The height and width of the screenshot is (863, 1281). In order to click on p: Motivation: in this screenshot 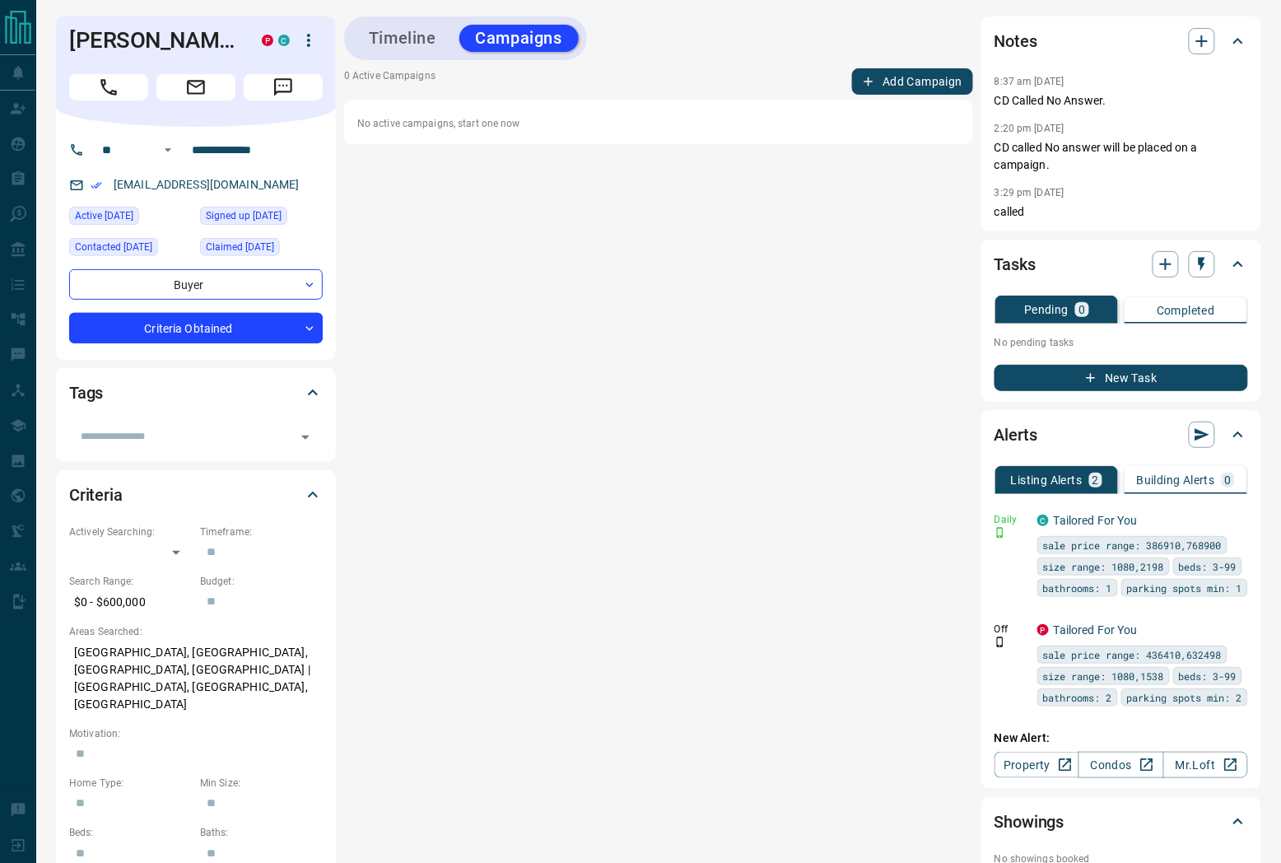, I will do `click(196, 734)`.